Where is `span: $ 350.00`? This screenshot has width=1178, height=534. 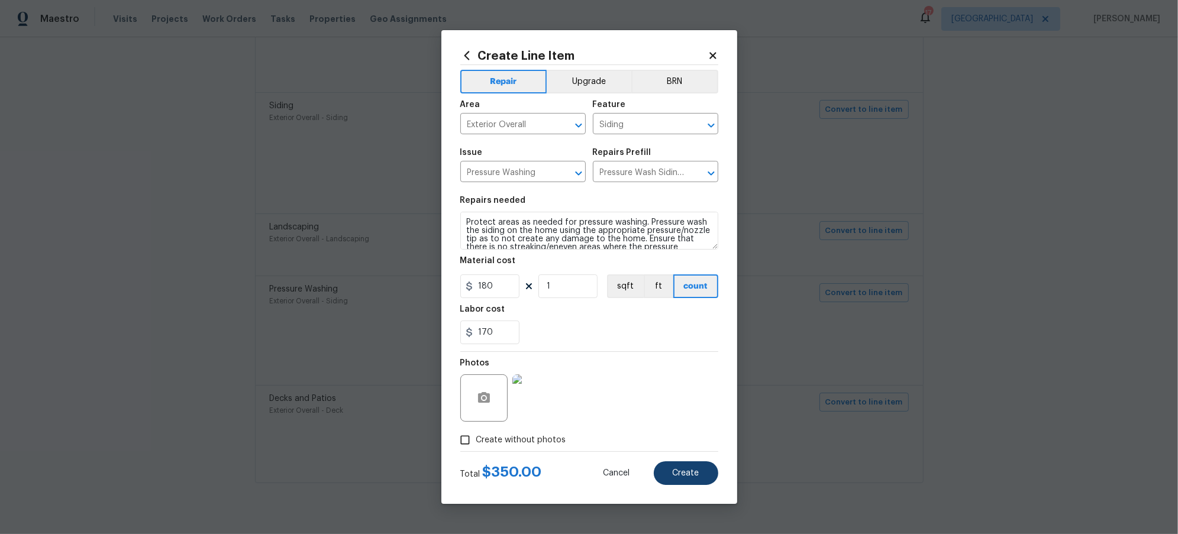
span: $ 350.00 is located at coordinates (512, 472).